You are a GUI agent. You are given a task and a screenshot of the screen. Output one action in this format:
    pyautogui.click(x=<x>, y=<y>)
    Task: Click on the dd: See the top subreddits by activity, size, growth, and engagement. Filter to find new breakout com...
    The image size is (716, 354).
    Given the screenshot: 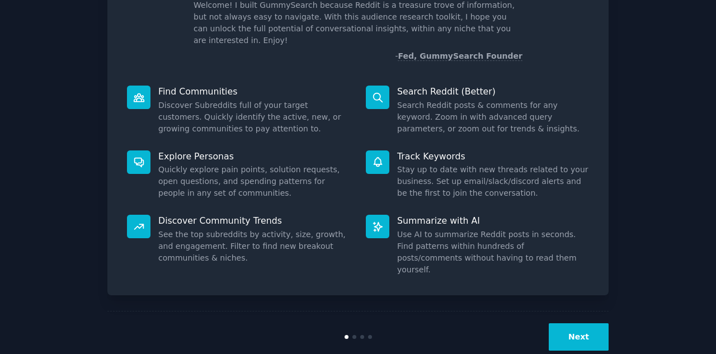 What is the action you would take?
    pyautogui.click(x=254, y=246)
    